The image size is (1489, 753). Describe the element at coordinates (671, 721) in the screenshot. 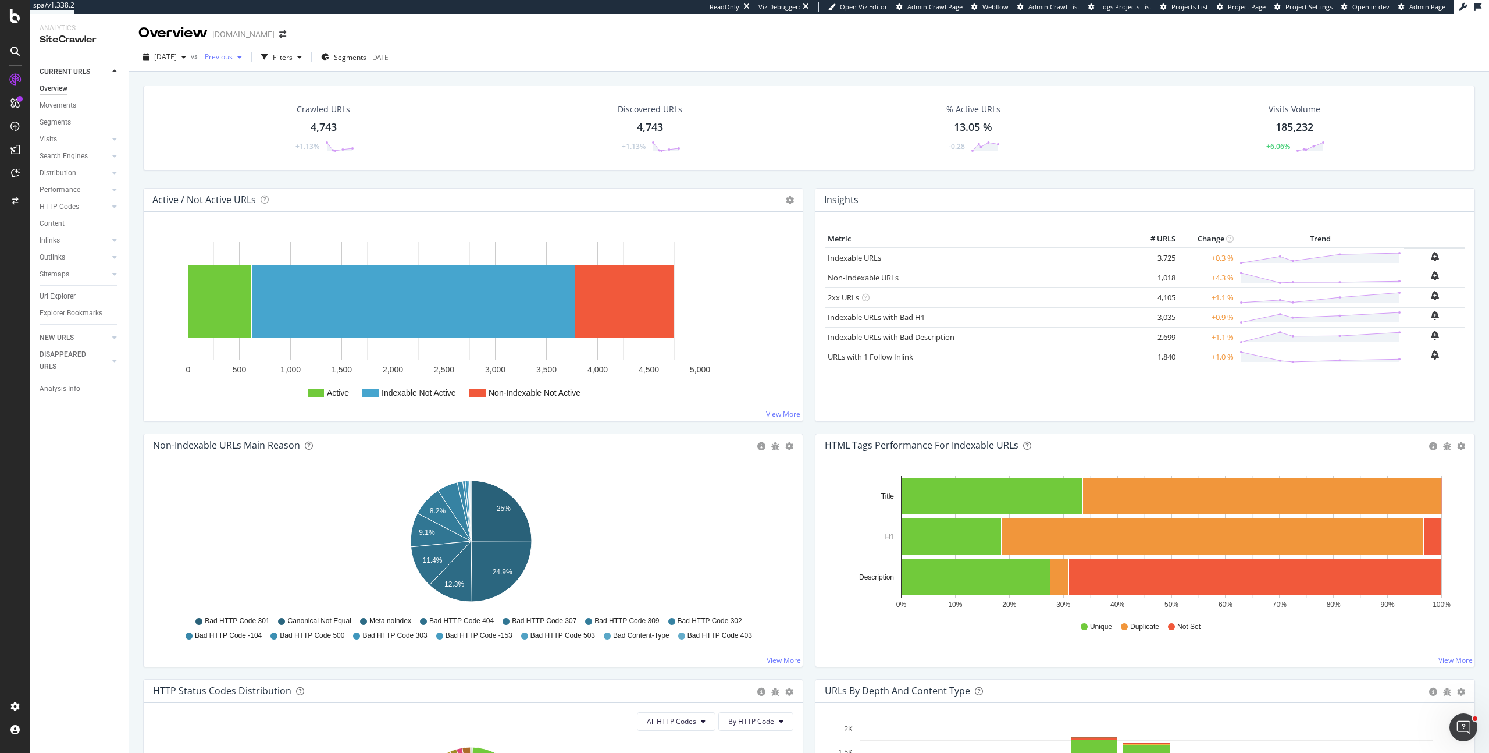

I see `span: All HTTP Codes` at that location.